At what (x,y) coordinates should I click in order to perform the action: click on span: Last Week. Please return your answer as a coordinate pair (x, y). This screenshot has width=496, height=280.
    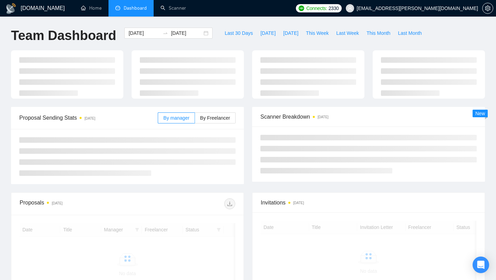
    Looking at the image, I should click on (348, 33).